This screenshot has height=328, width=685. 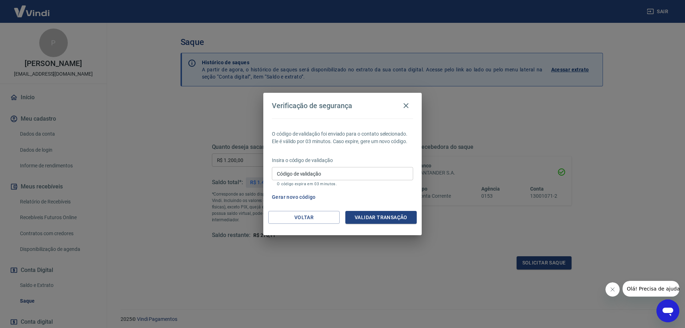 What do you see at coordinates (294, 197) in the screenshot?
I see `button: Gerar novo código` at bounding box center [294, 197].